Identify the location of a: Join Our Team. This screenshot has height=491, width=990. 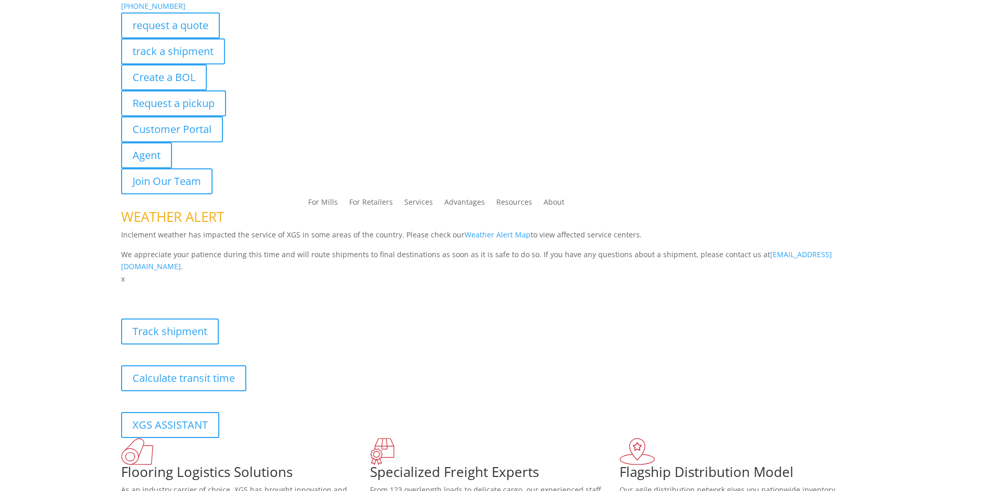
(167, 181).